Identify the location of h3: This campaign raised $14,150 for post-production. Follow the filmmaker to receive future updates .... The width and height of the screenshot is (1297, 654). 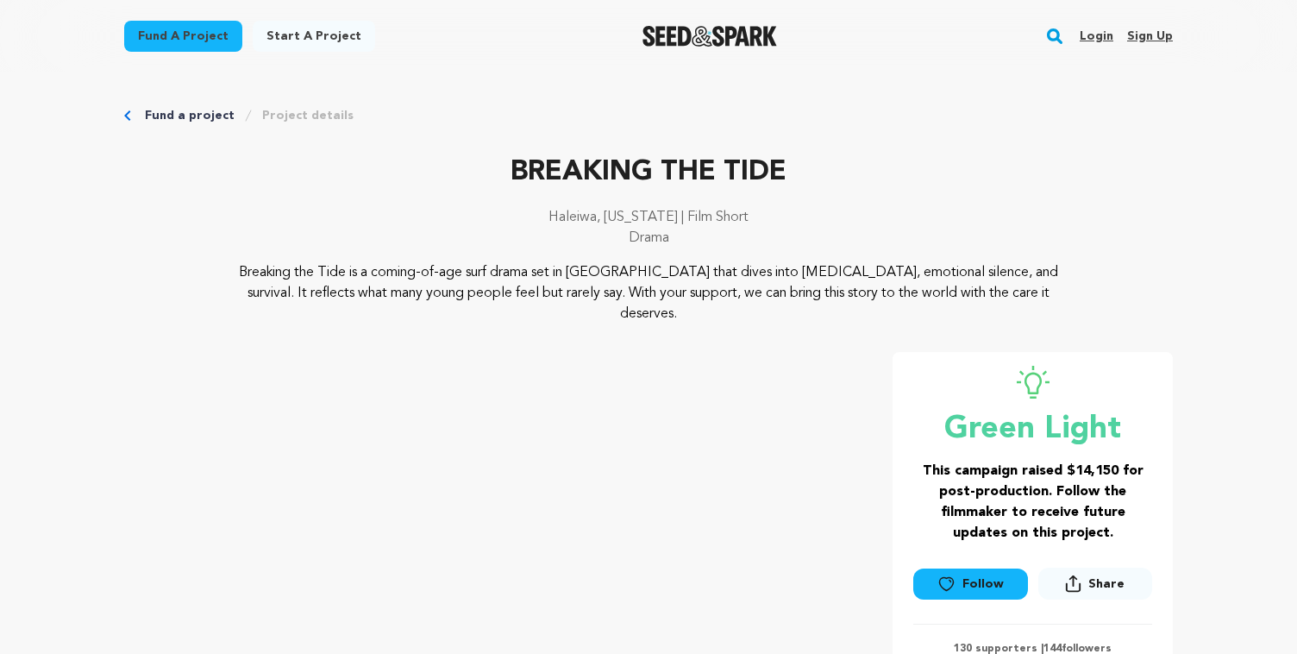
(1032, 502).